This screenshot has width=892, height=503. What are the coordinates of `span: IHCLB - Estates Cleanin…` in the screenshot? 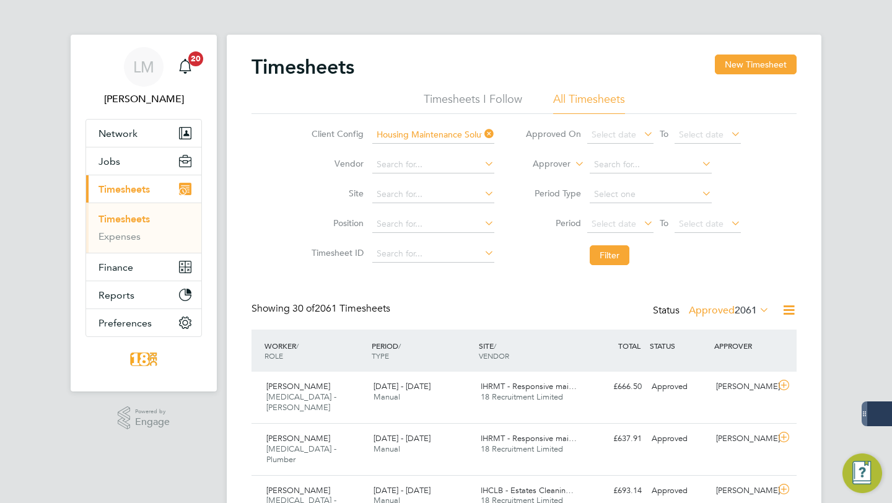 It's located at (527, 490).